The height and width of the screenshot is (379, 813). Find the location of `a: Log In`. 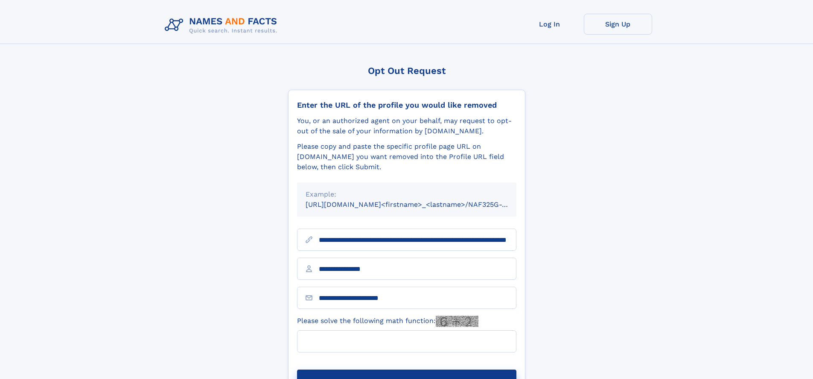

a: Log In is located at coordinates (550, 24).